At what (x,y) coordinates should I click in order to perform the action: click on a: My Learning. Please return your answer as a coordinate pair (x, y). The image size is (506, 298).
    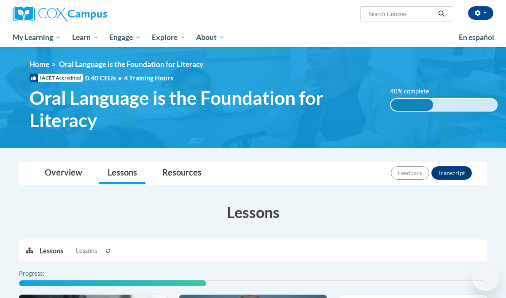
    Looking at the image, I should click on (37, 38).